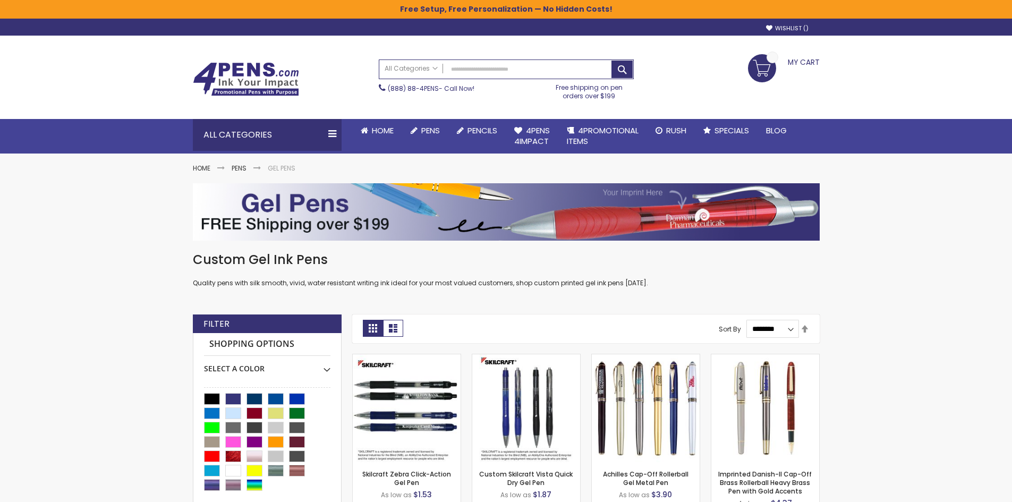 The height and width of the screenshot is (502, 1012). Describe the element at coordinates (267, 365) in the screenshot. I see `div: Select A Color` at that location.